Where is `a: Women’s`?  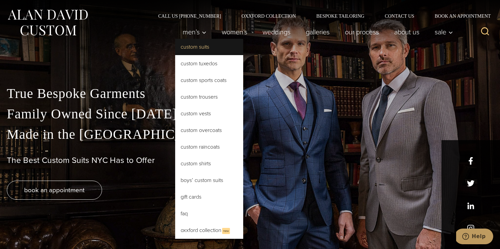
a: Women’s is located at coordinates (235, 32).